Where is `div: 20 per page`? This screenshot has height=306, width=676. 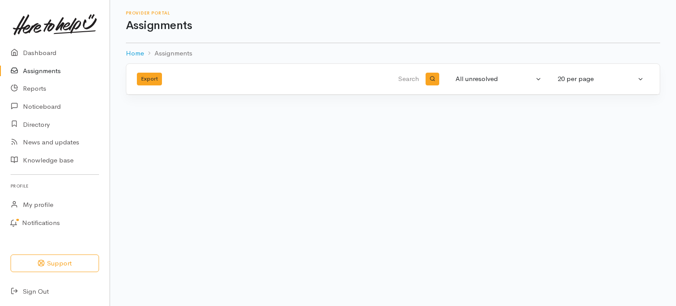
div: 20 per page is located at coordinates (597, 79).